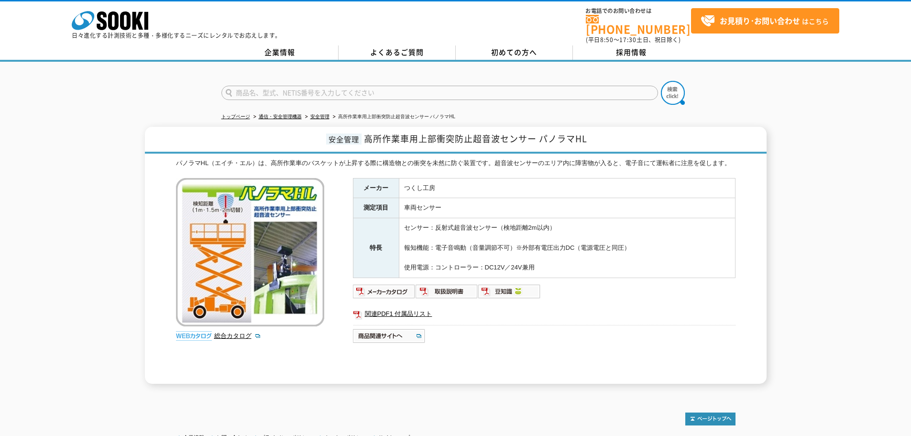  I want to click on a: トップページ, so click(236, 116).